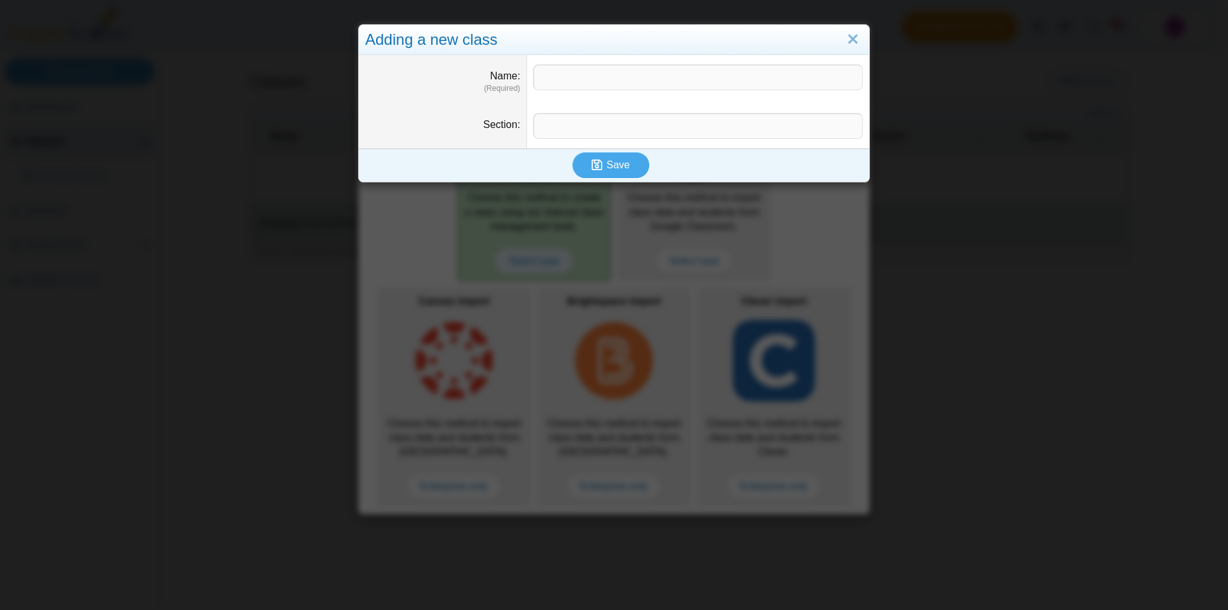  What do you see at coordinates (611, 165) in the screenshot?
I see `button: Save` at bounding box center [611, 165].